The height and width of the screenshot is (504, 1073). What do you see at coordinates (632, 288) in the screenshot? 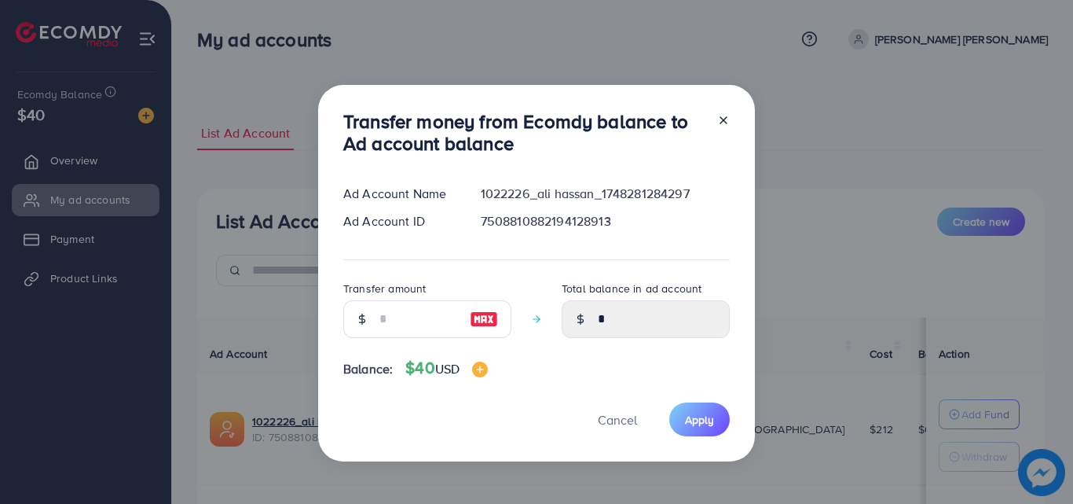
I see `label: Total balance in ad account` at bounding box center [632, 288].